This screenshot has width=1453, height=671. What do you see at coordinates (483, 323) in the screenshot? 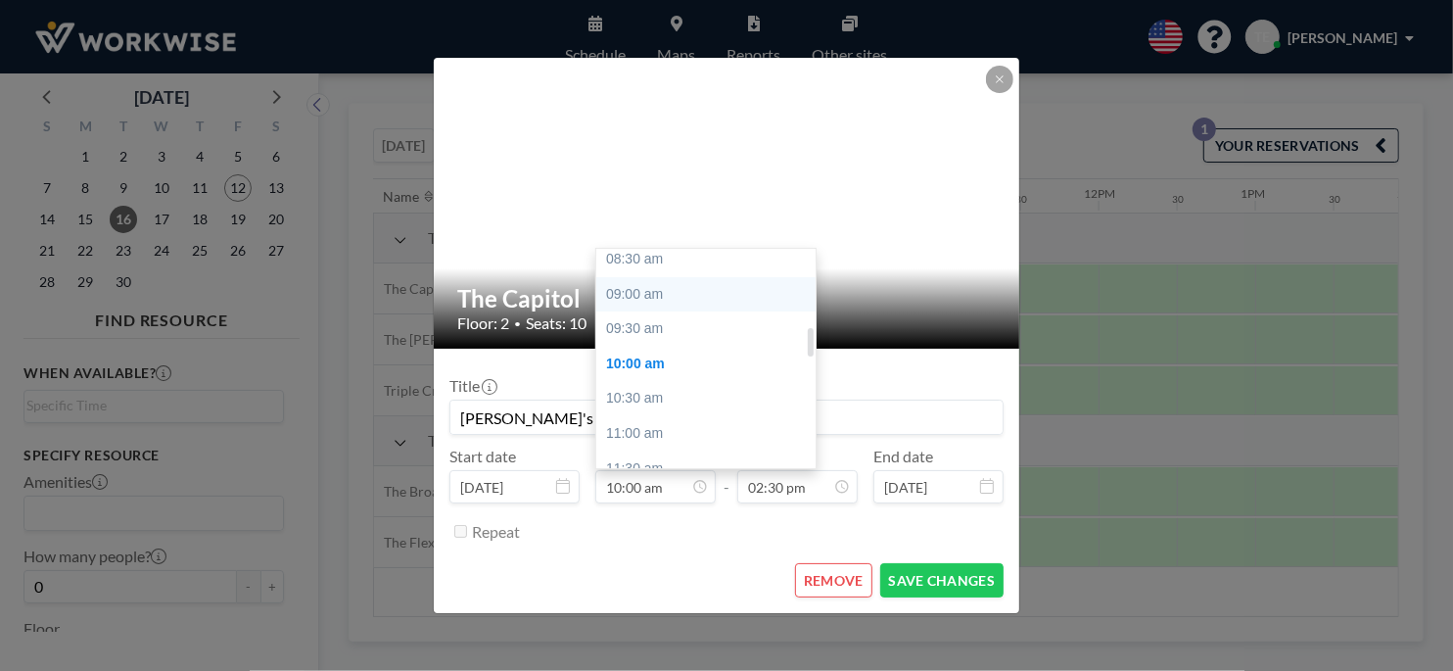
I see `span: Floor: 2` at bounding box center [483, 323].